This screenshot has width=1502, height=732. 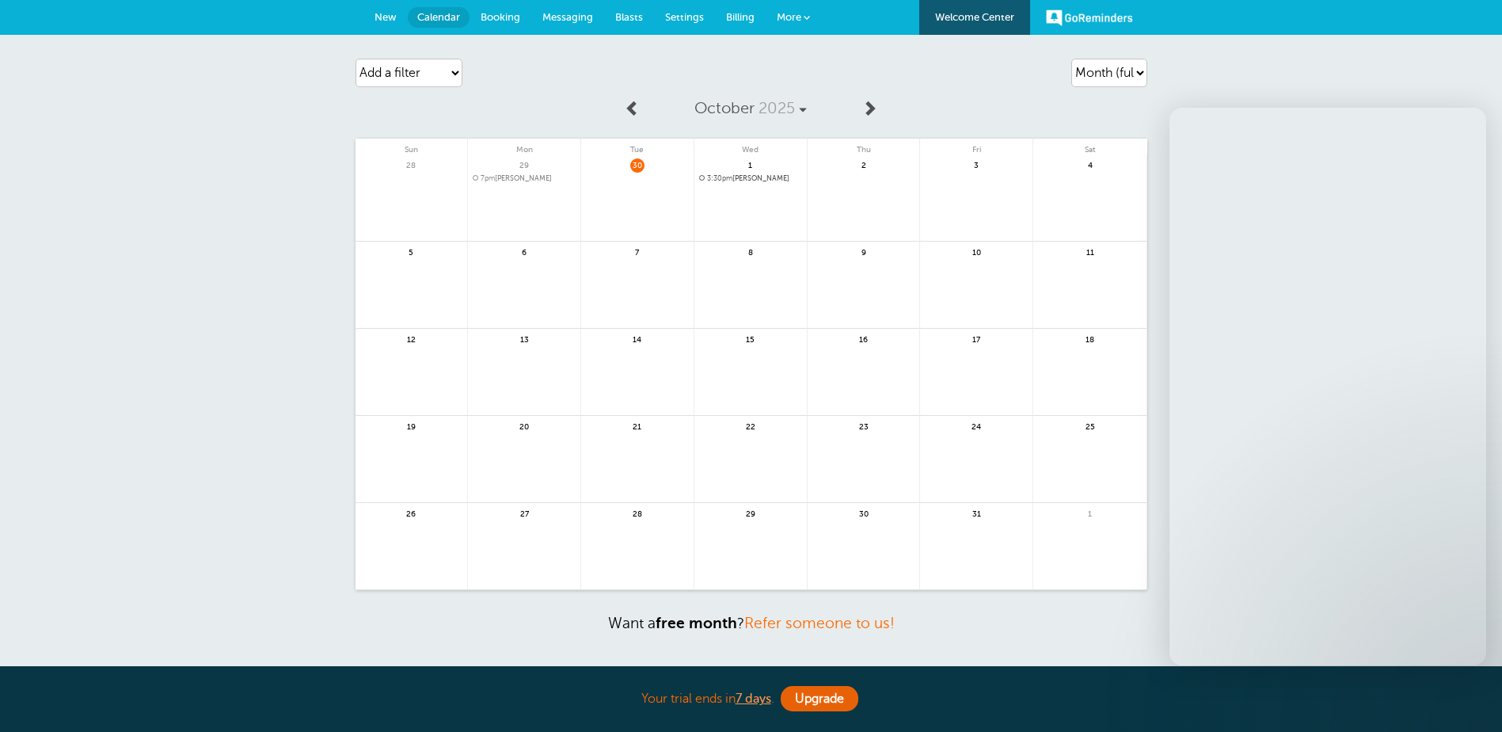 I want to click on span: 20, so click(x=524, y=425).